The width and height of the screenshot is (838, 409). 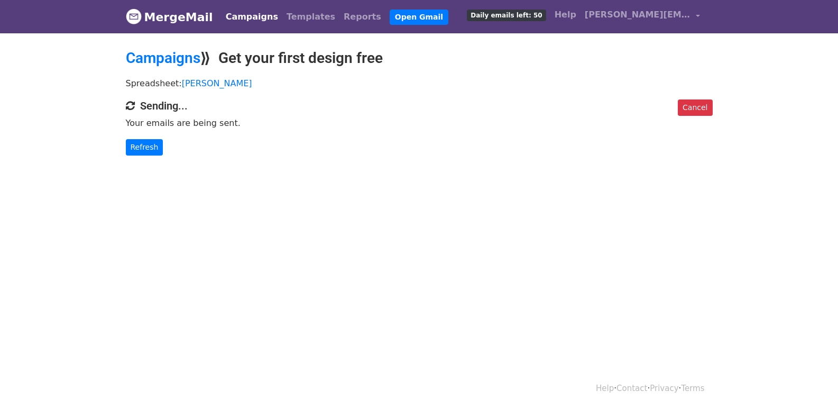 What do you see at coordinates (419, 83) in the screenshot?
I see `p: Spreadsheet:` at bounding box center [419, 83].